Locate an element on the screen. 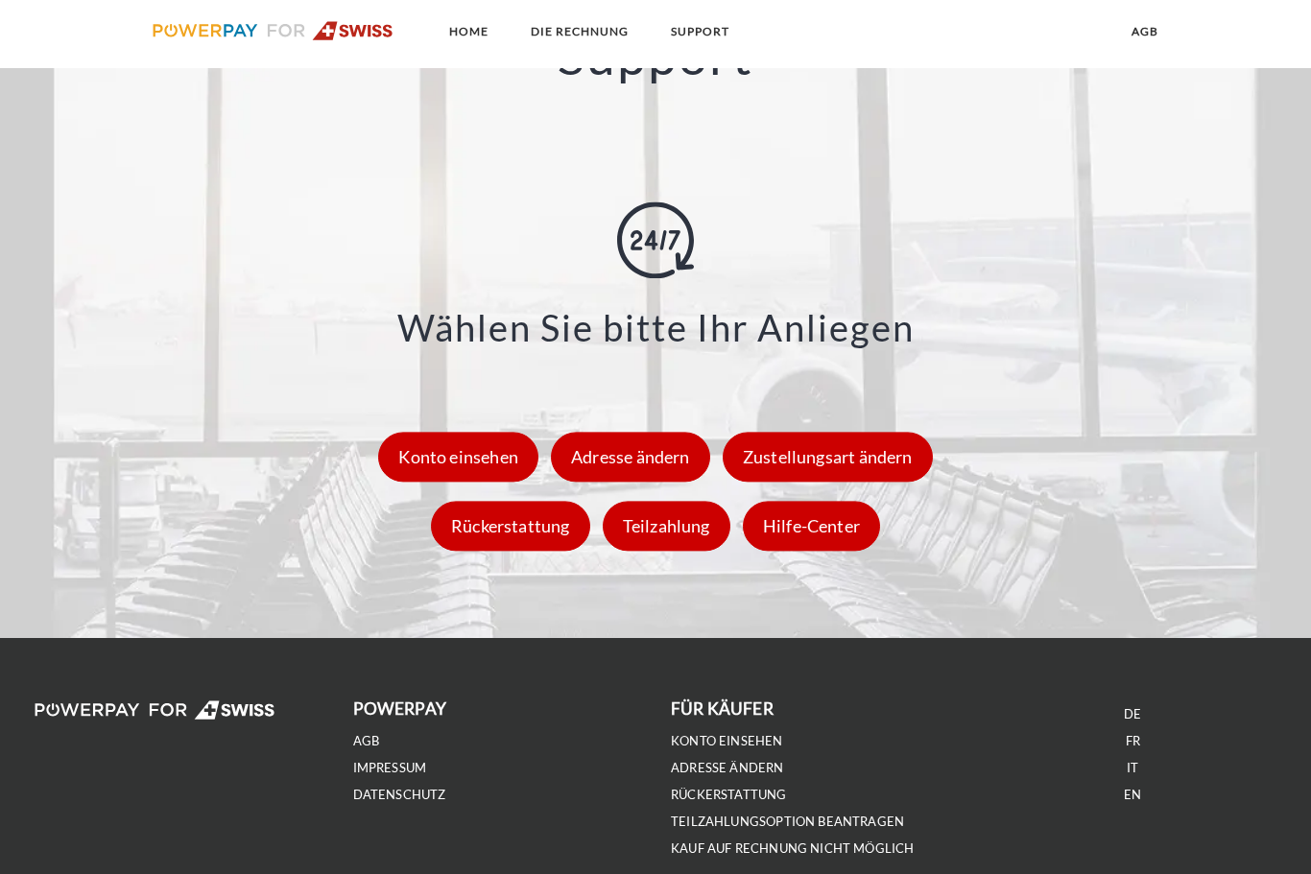 The width and height of the screenshot is (1311, 874). a: Zustellungsart ändern is located at coordinates (827, 457).